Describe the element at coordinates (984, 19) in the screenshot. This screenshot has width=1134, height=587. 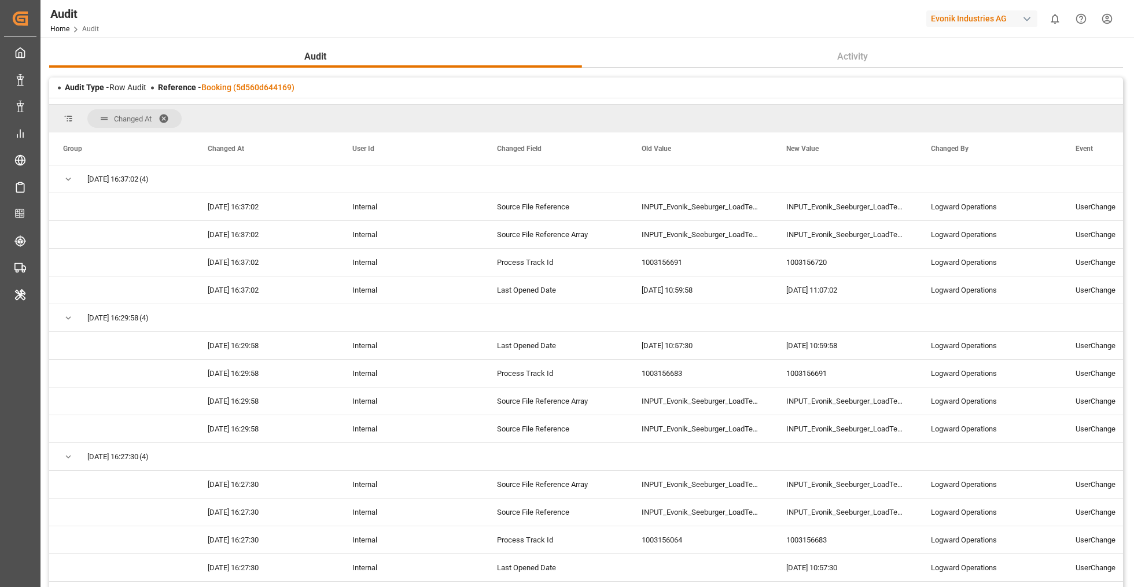
I see `button: Evonik Industries AG` at that location.